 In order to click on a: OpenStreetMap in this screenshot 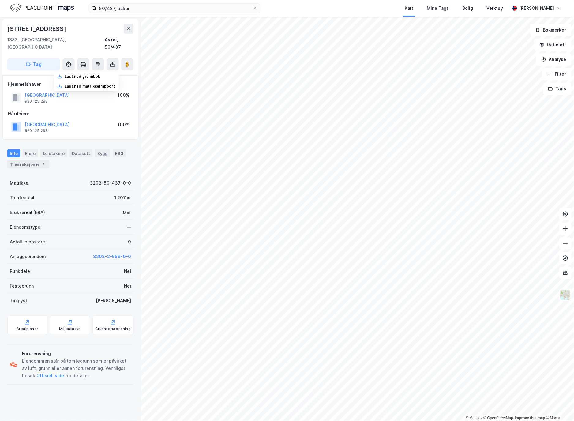, I will do `click(498, 418)`.